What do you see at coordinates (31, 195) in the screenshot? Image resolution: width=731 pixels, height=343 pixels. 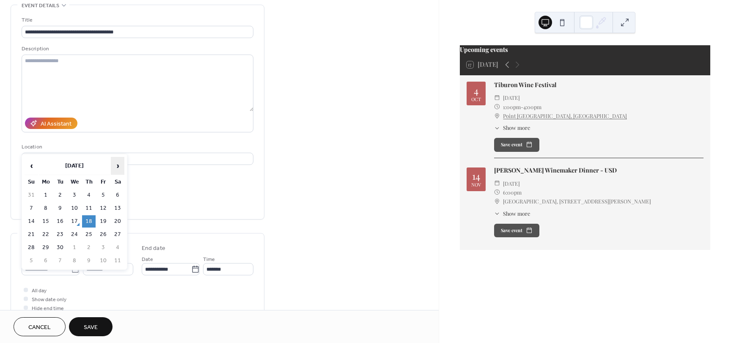 I see `td: 31` at bounding box center [31, 195].